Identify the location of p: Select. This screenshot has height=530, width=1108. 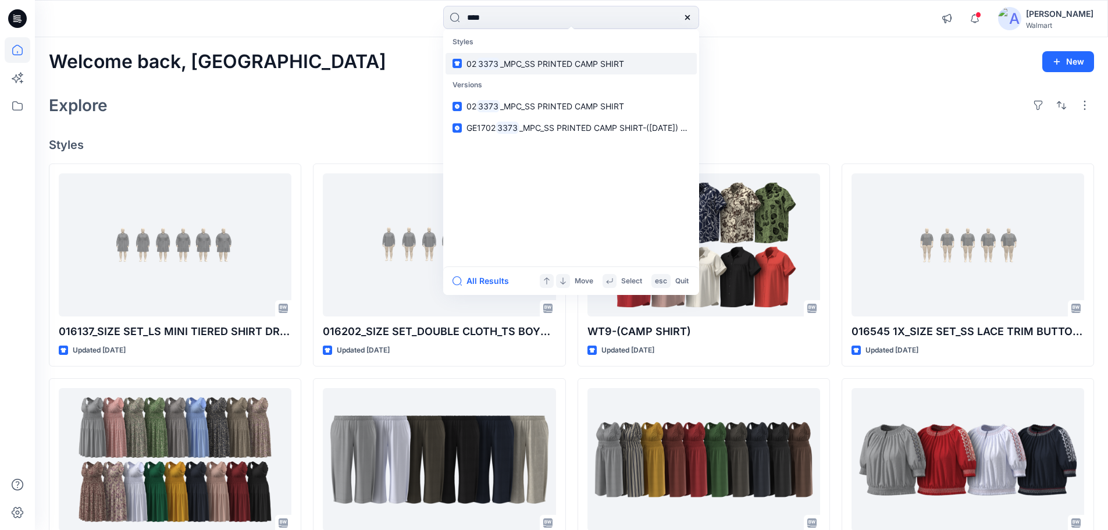
(632, 281).